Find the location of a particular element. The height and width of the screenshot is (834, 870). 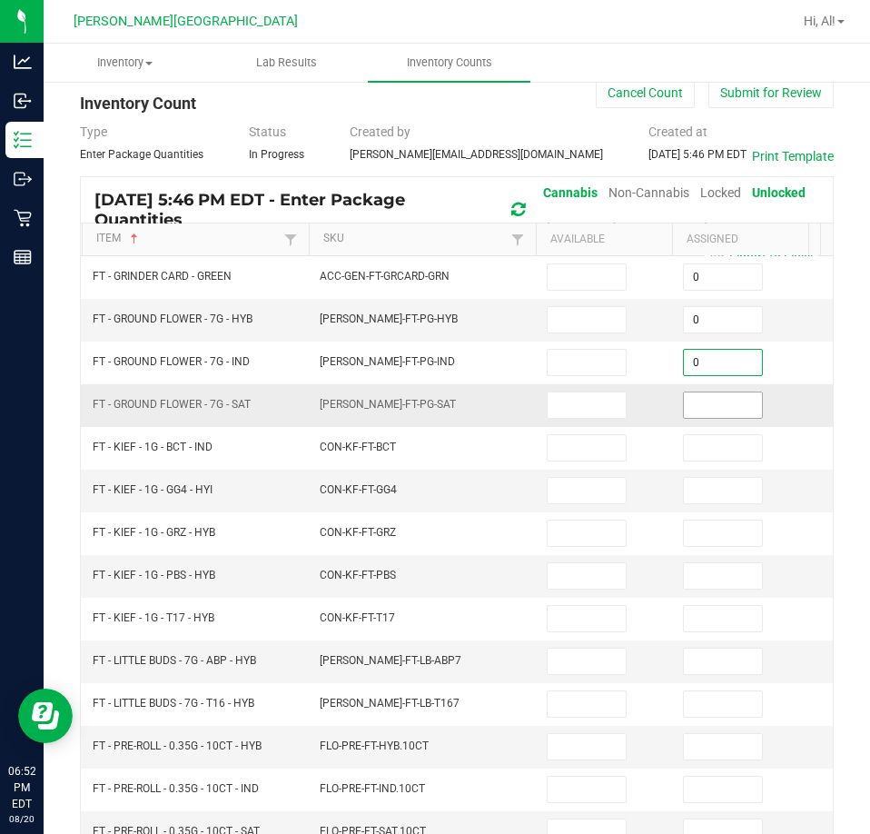

button: Submit for Review is located at coordinates (771, 93).